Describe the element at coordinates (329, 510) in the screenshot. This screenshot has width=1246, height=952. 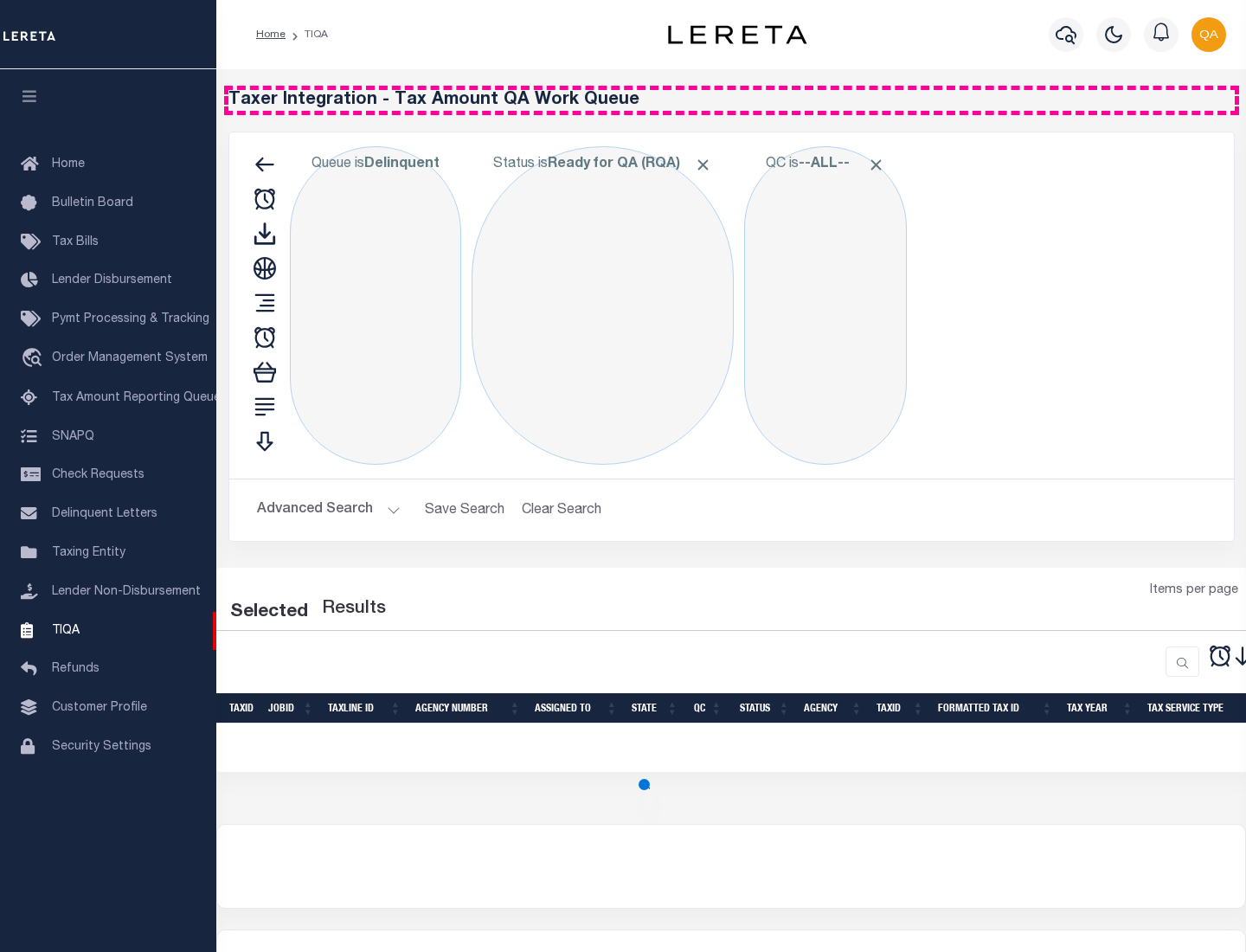
I see `button: Advanced Search` at that location.